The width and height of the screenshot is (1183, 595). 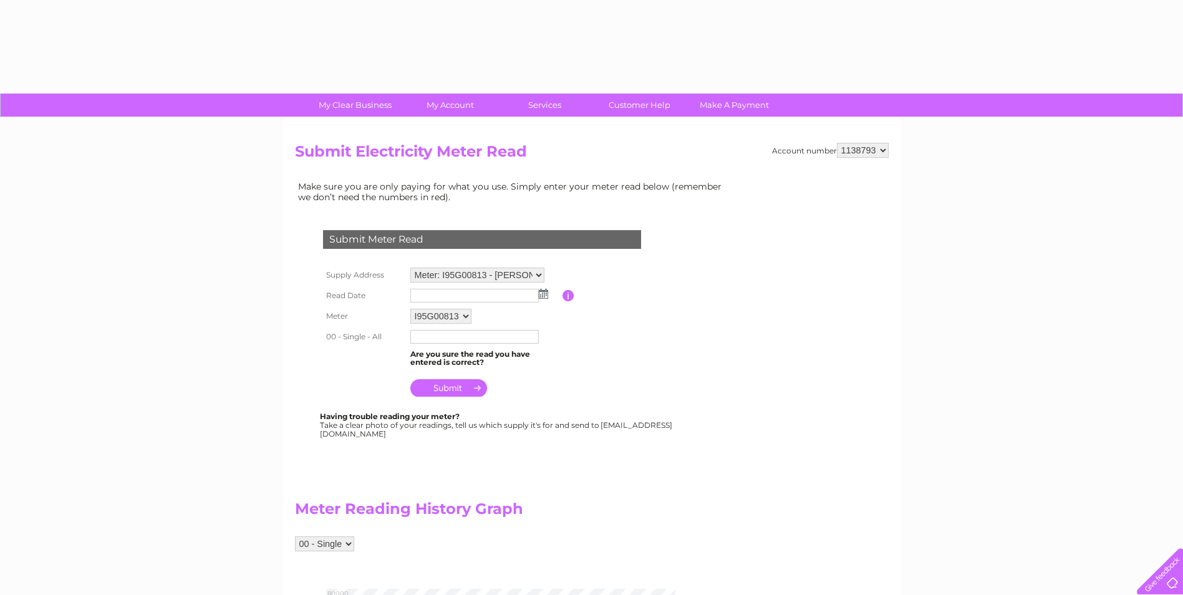 What do you see at coordinates (449, 105) in the screenshot?
I see `a: My Account` at bounding box center [449, 105].